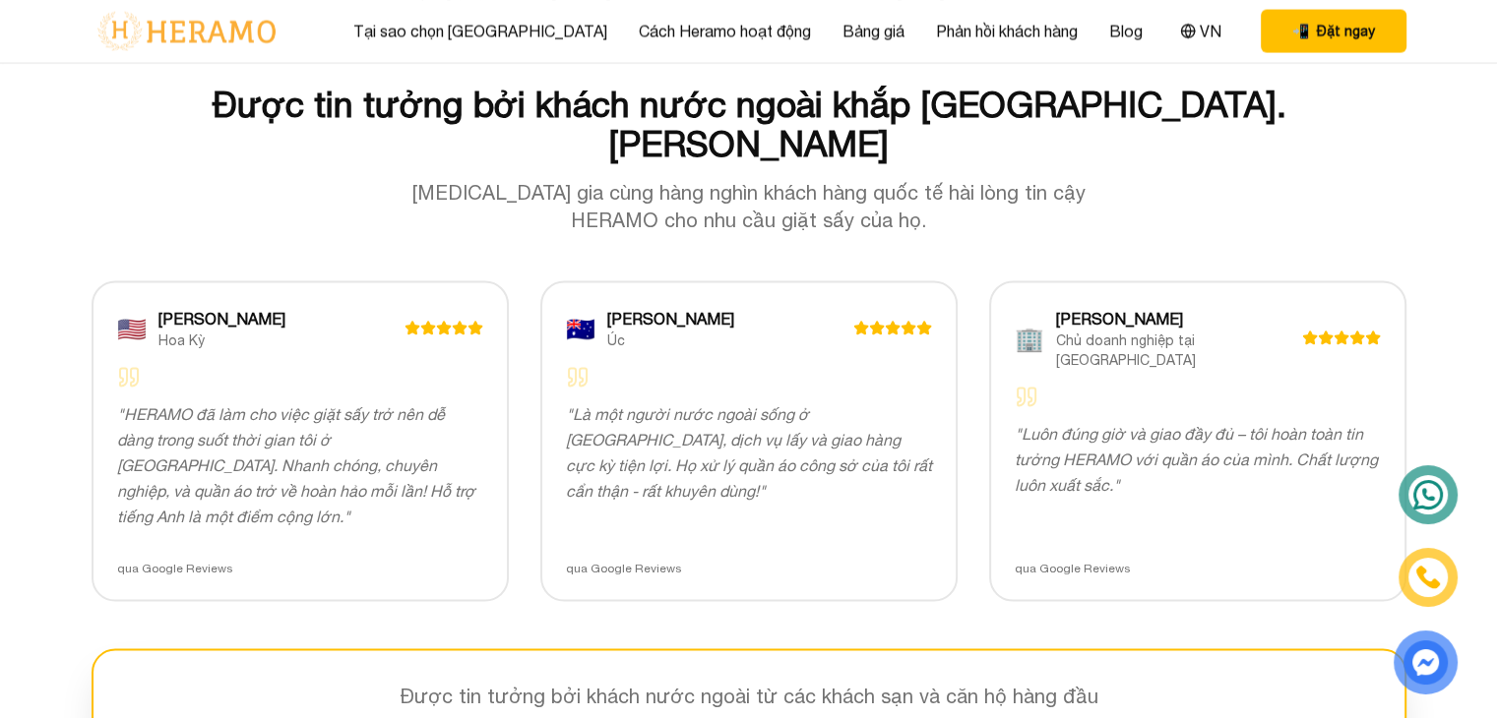 The width and height of the screenshot is (1497, 718). What do you see at coordinates (281, 340) in the screenshot?
I see `div: Hoa Kỳ` at bounding box center [281, 340].